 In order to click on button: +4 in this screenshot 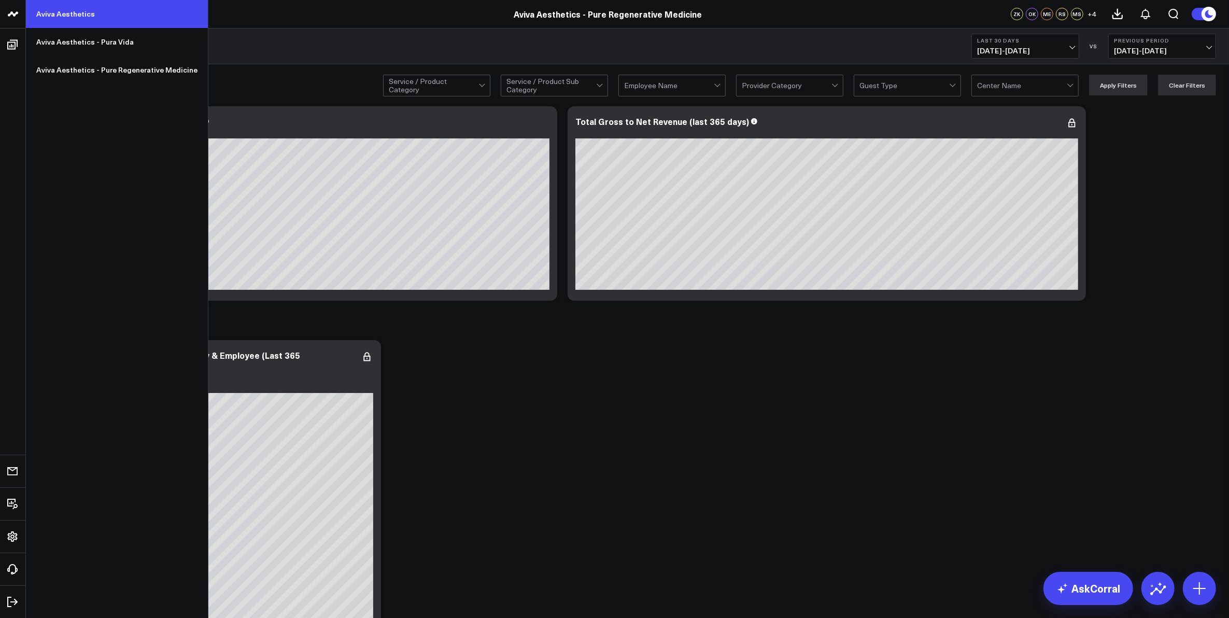, I will do `click(1092, 14)`.